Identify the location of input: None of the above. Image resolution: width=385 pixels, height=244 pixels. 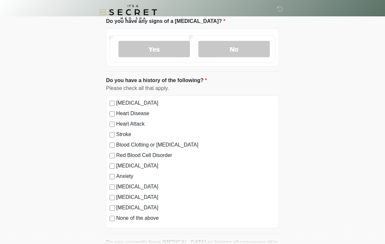
(112, 218).